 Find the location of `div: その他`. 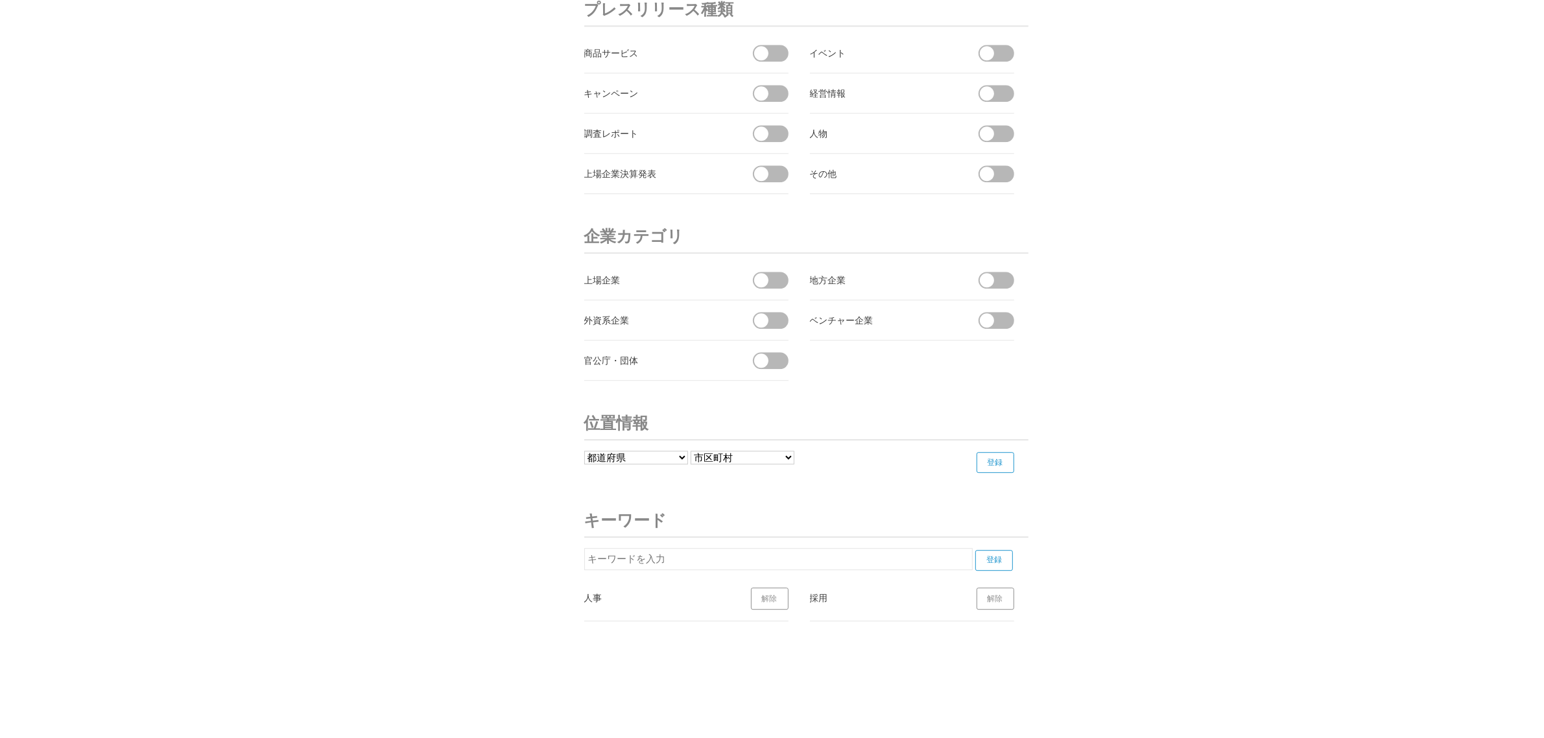

div: その他 is located at coordinates (882, 173).